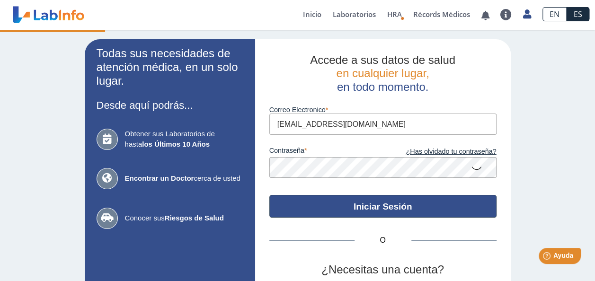  Describe the element at coordinates (170, 105) in the screenshot. I see `h3: Desde aquí podrás...` at that location.